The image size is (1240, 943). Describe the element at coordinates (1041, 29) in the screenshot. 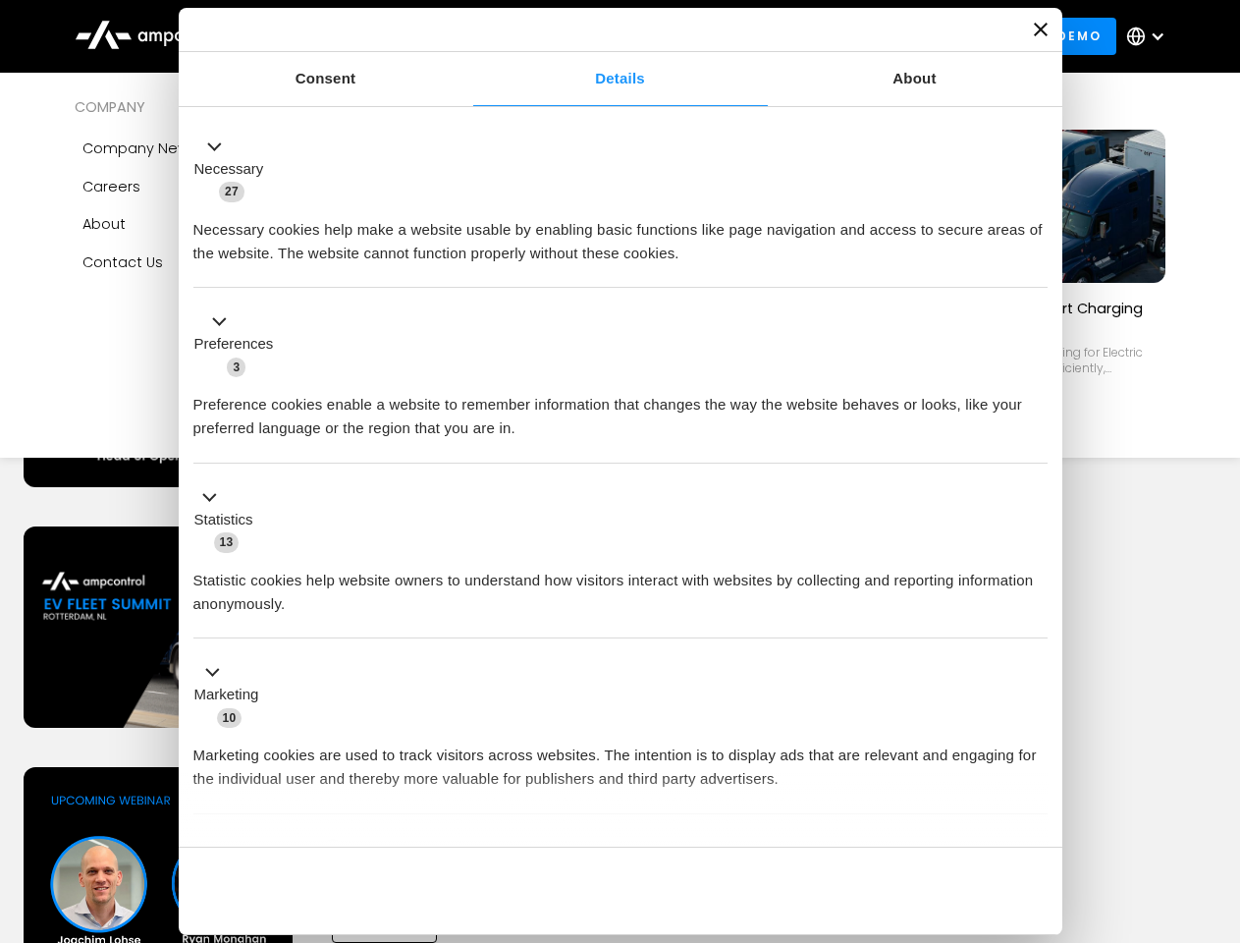

I see `button: Close banner` at that location.